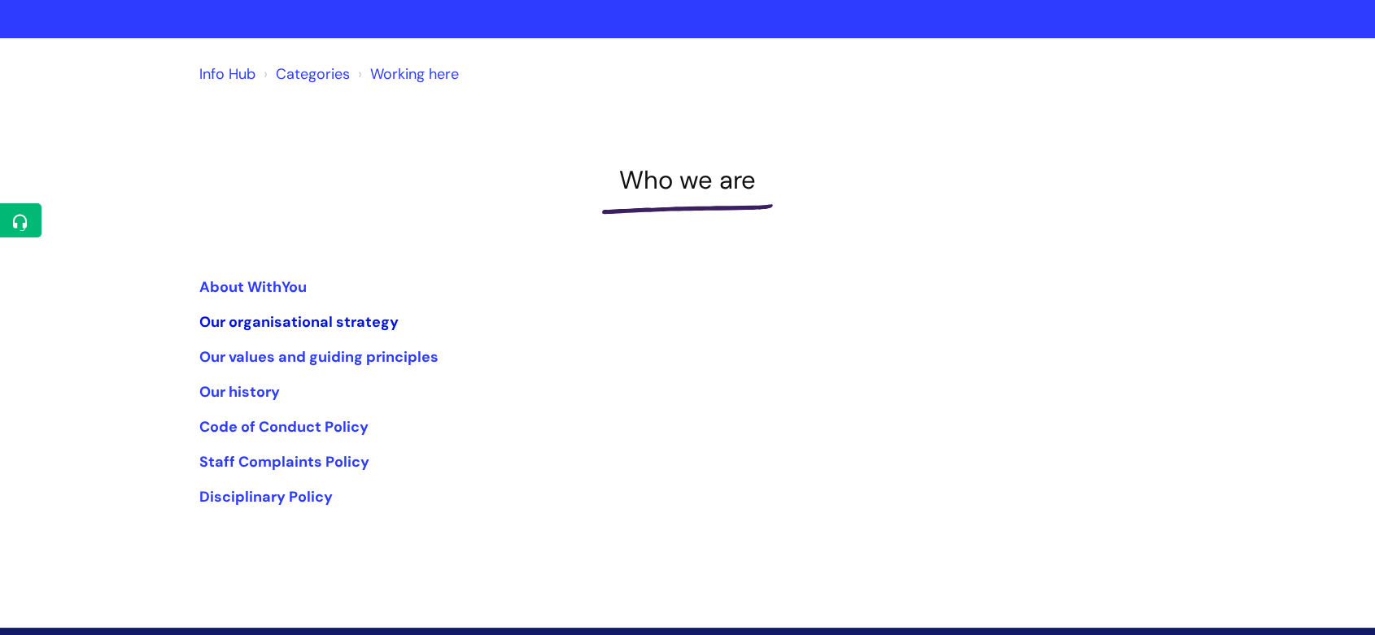 The height and width of the screenshot is (635, 1375). Describe the element at coordinates (239, 392) in the screenshot. I see `a: Our history` at that location.